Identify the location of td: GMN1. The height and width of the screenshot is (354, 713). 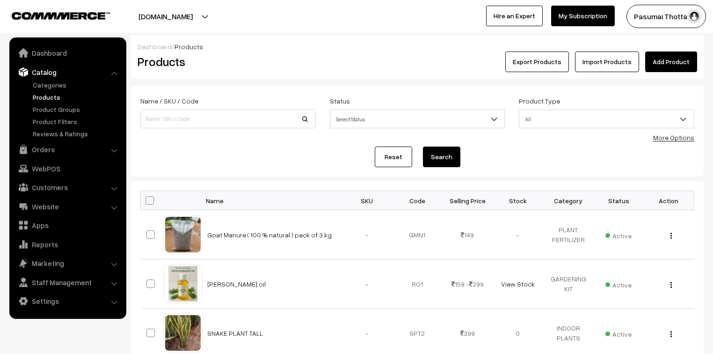
(417, 234).